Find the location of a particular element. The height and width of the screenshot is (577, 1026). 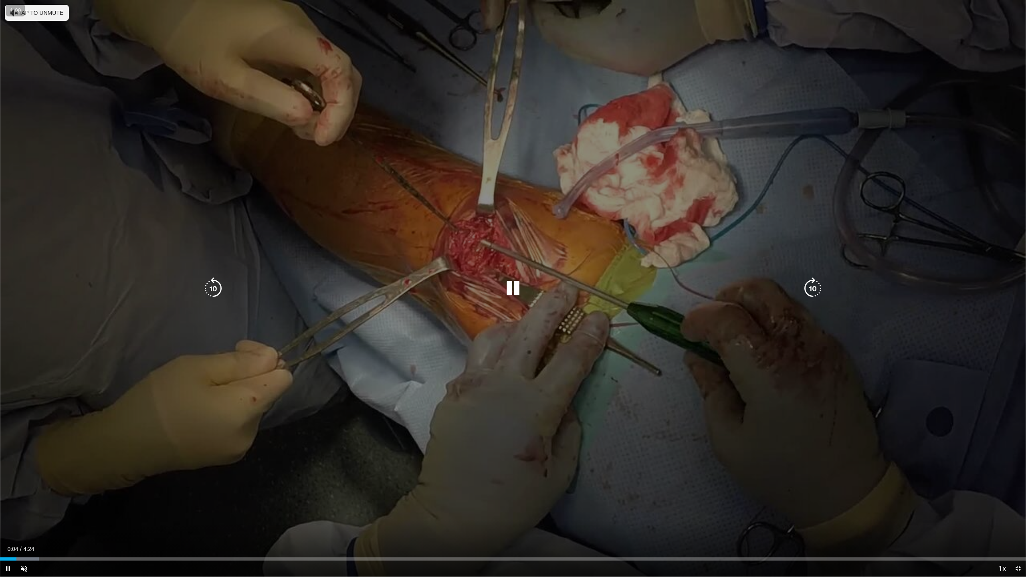

span: 0:04 is located at coordinates (12, 549).